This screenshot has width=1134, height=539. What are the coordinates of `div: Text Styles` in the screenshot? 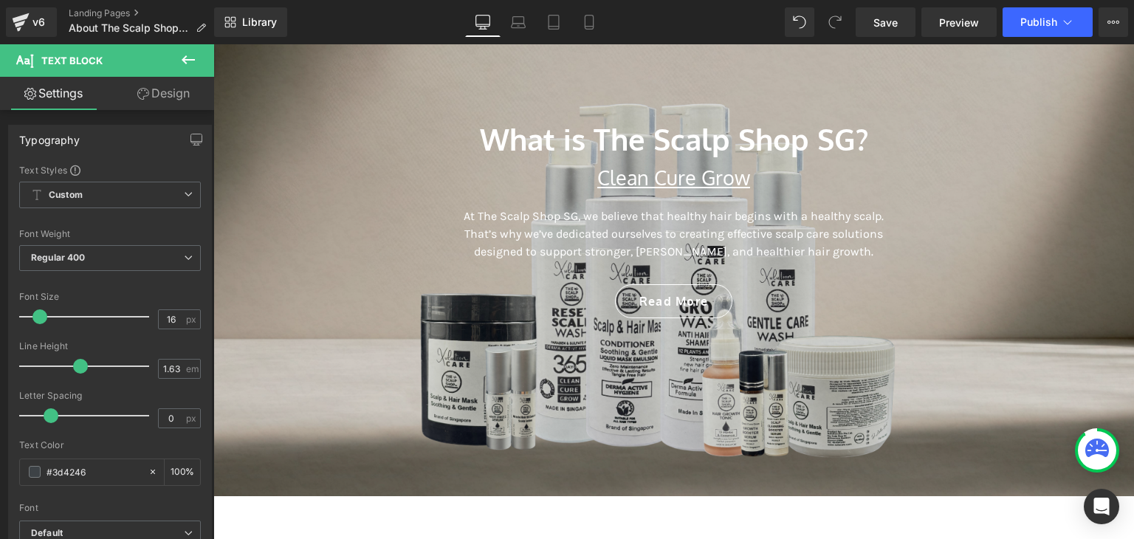 It's located at (110, 170).